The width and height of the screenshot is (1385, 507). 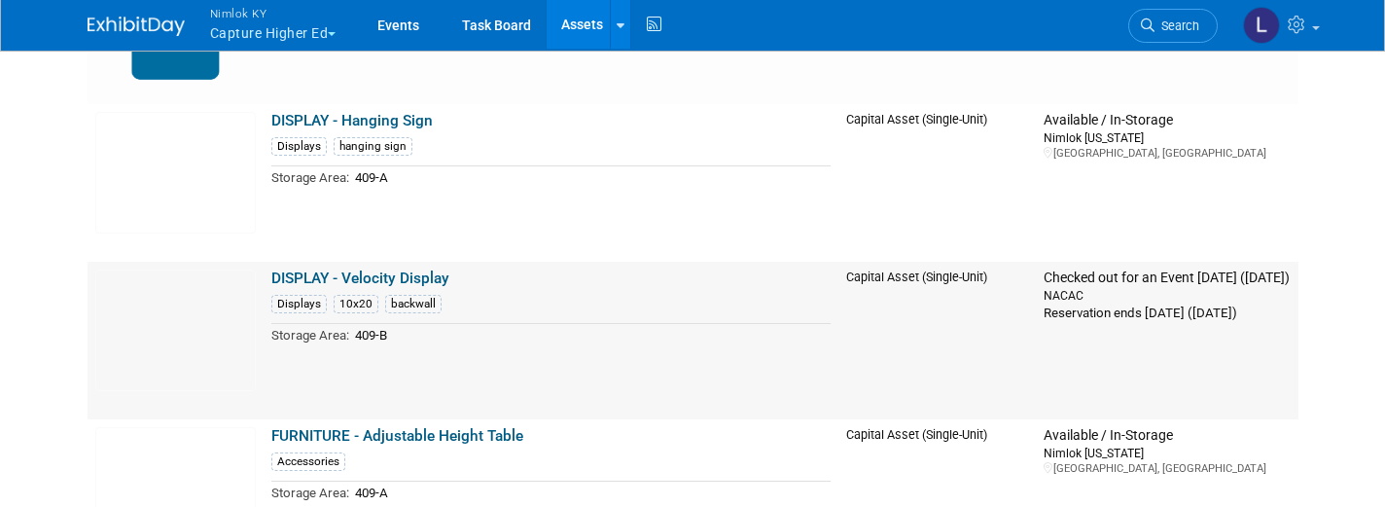 What do you see at coordinates (352, 121) in the screenshot?
I see `a: DISPLAY - Hanging Sign` at bounding box center [352, 121].